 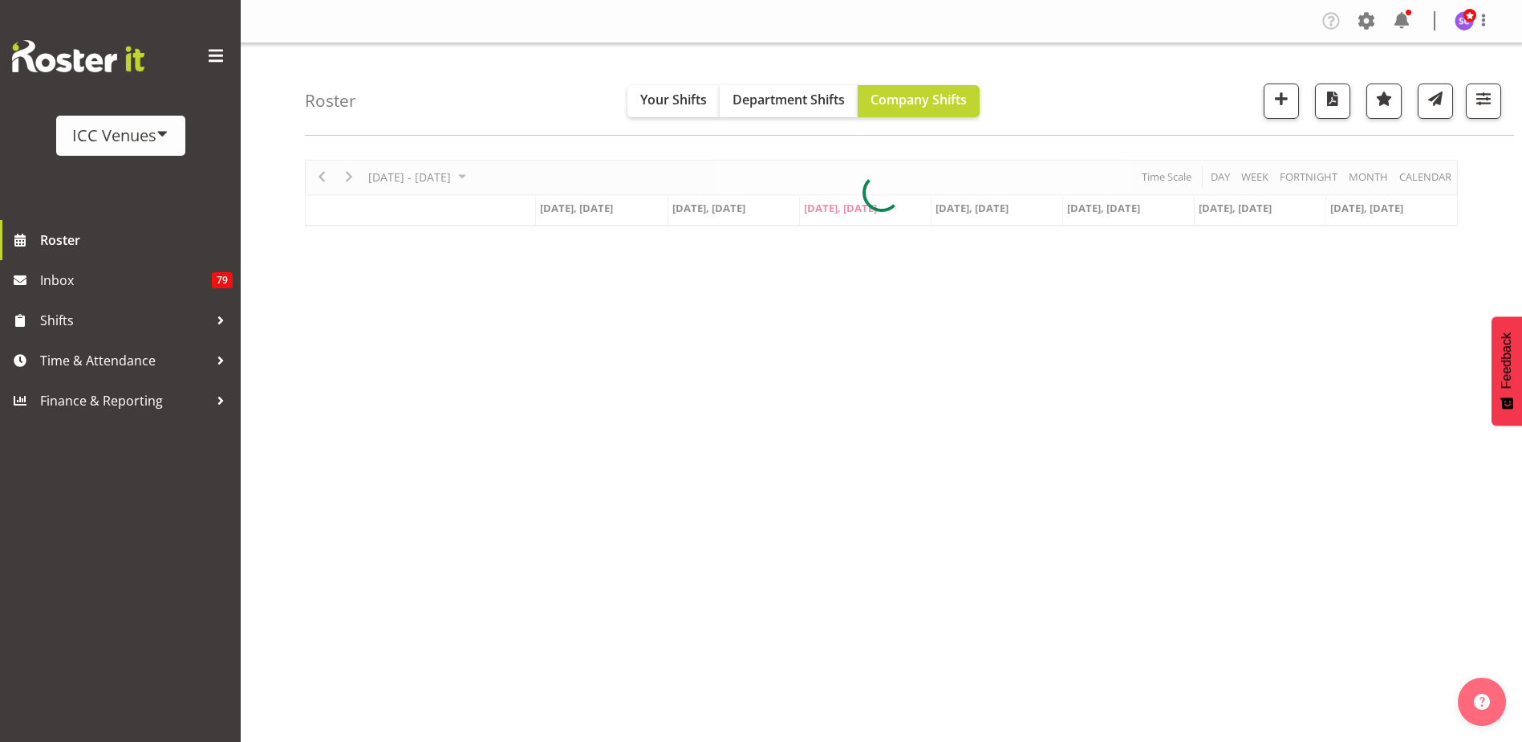 What do you see at coordinates (124, 320) in the screenshot?
I see `span: Shifts` at bounding box center [124, 320].